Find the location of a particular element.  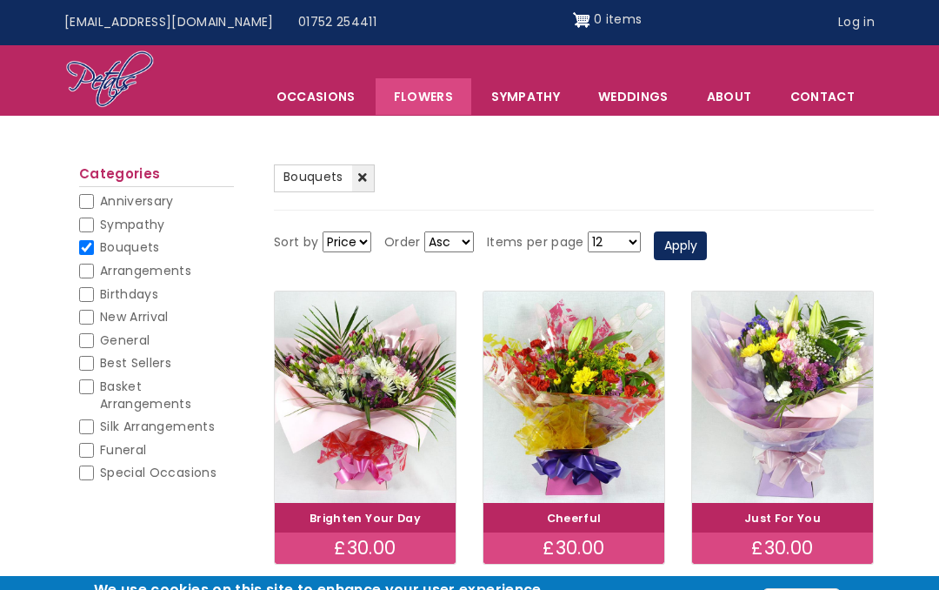

span: Occasions is located at coordinates (316, 97).